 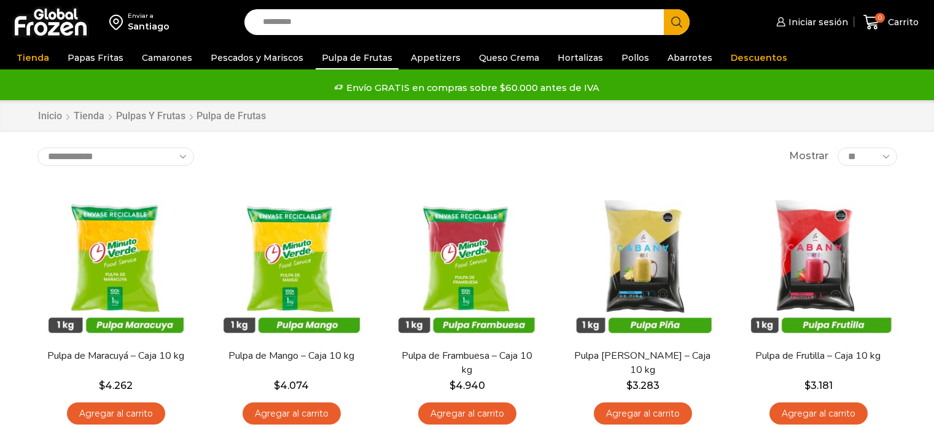 What do you see at coordinates (643, 413) in the screenshot?
I see `a: Agregar al carrito: “Pulpa de Piña - Caja 10 kg”` at bounding box center [643, 413].